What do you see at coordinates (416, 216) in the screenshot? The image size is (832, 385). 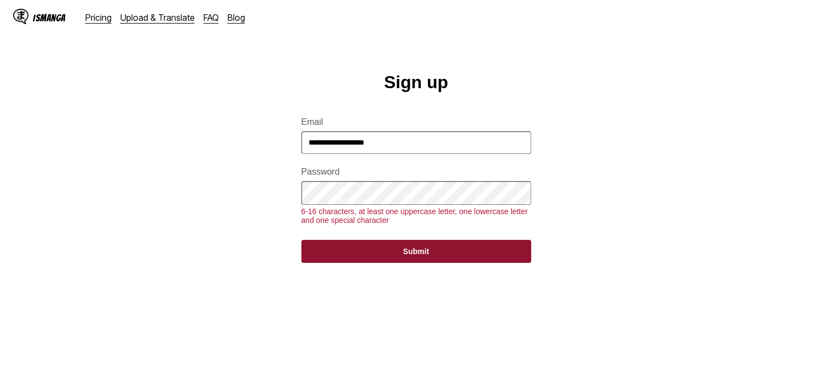 I see `div: 6-16 characters, at least one uppercase letter, one lowercase letter and one special character` at bounding box center [416, 216].